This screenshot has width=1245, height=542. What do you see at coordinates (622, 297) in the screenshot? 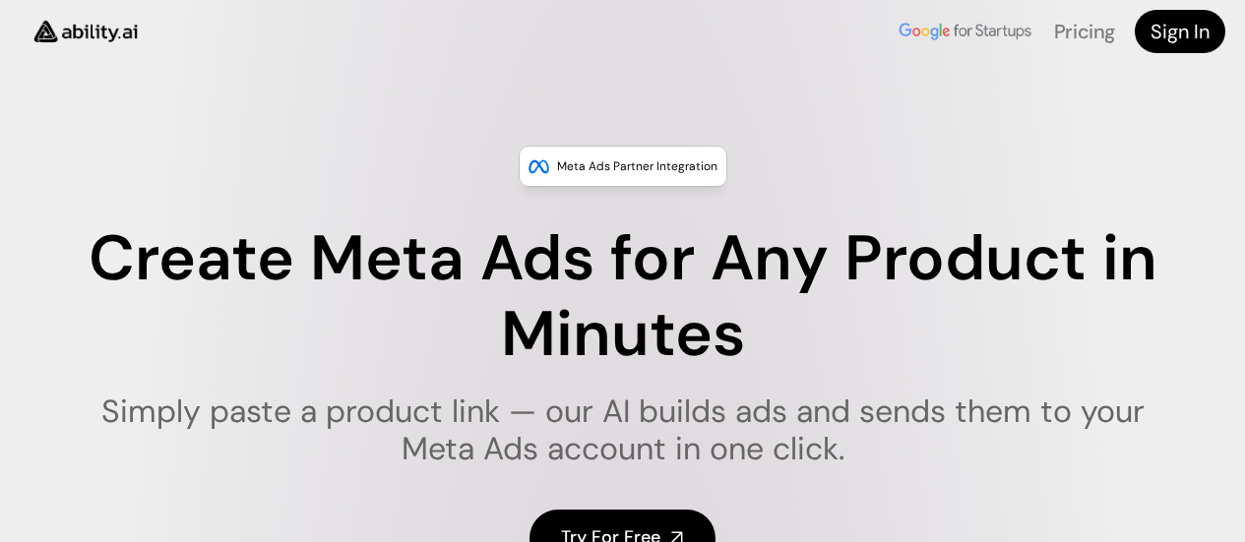
I see `h1: Create Meta Ads for Any Product in Minutes` at bounding box center [622, 297].